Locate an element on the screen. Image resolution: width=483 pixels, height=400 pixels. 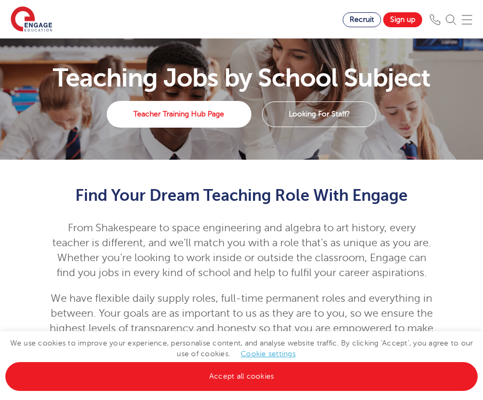
img: Engage Education is located at coordinates (32, 20).